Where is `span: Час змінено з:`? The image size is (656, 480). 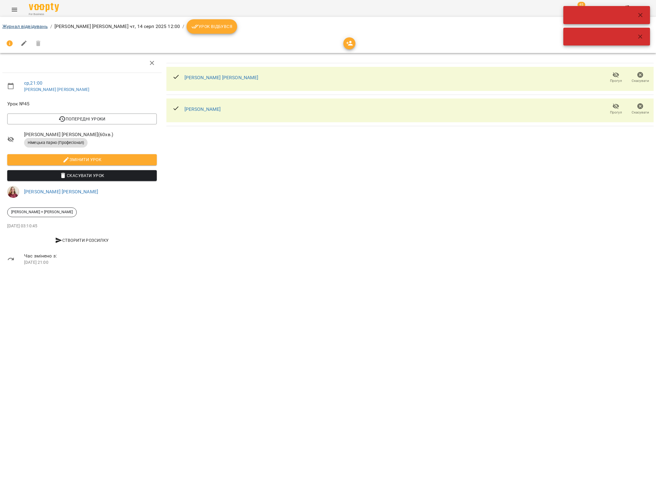
span: Час змінено з: is located at coordinates (90, 256).